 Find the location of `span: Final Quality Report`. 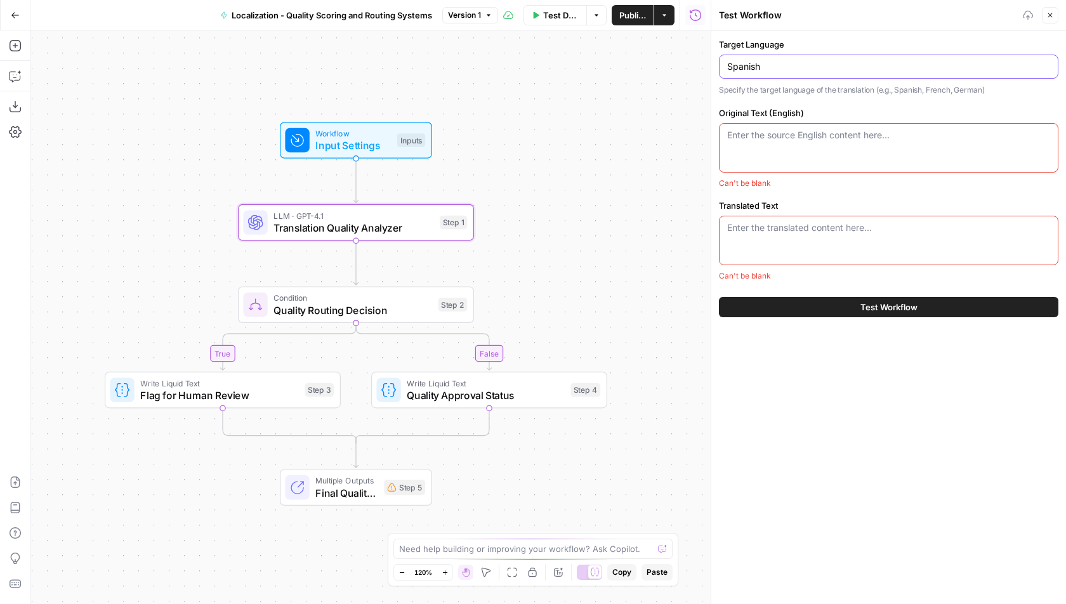

span: Final Quality Report is located at coordinates (346, 493).